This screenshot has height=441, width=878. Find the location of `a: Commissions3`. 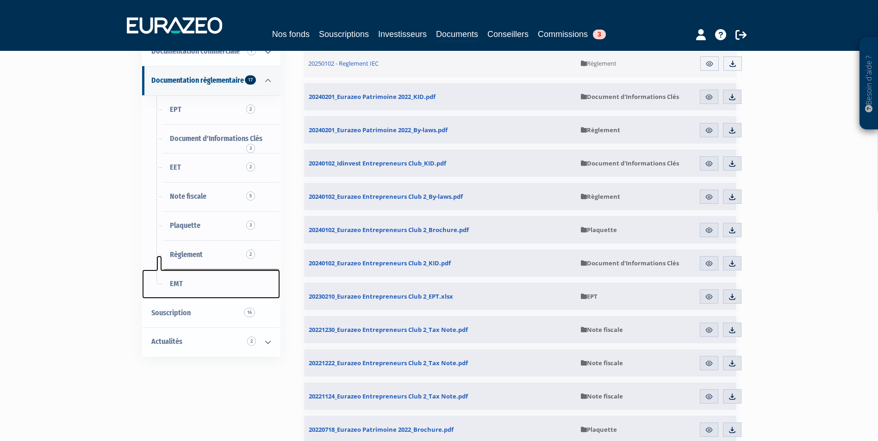

a: Commissions3 is located at coordinates (571, 34).